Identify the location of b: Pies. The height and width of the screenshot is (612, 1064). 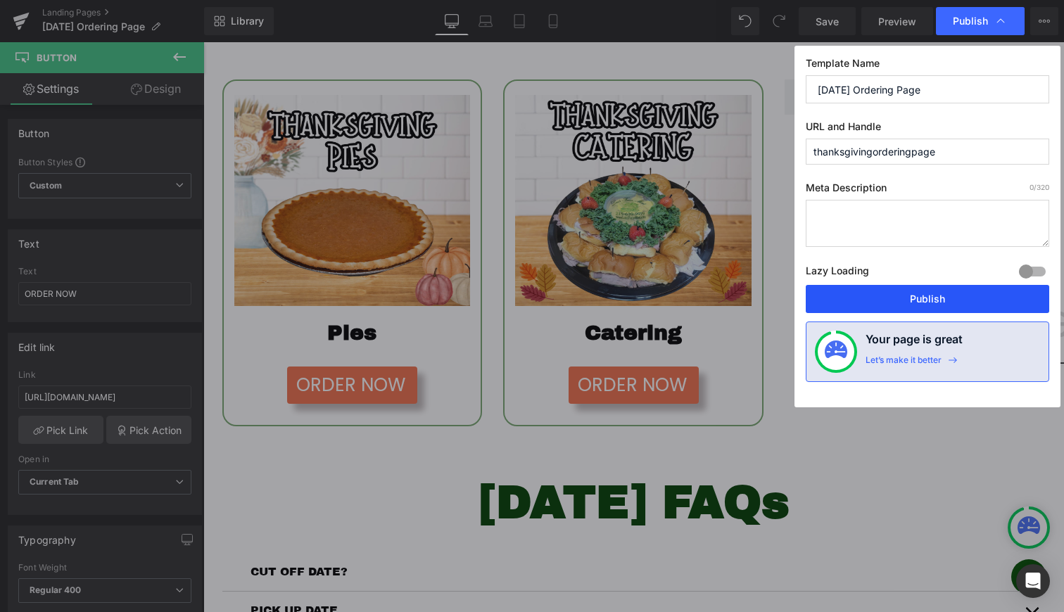
(148, 291).